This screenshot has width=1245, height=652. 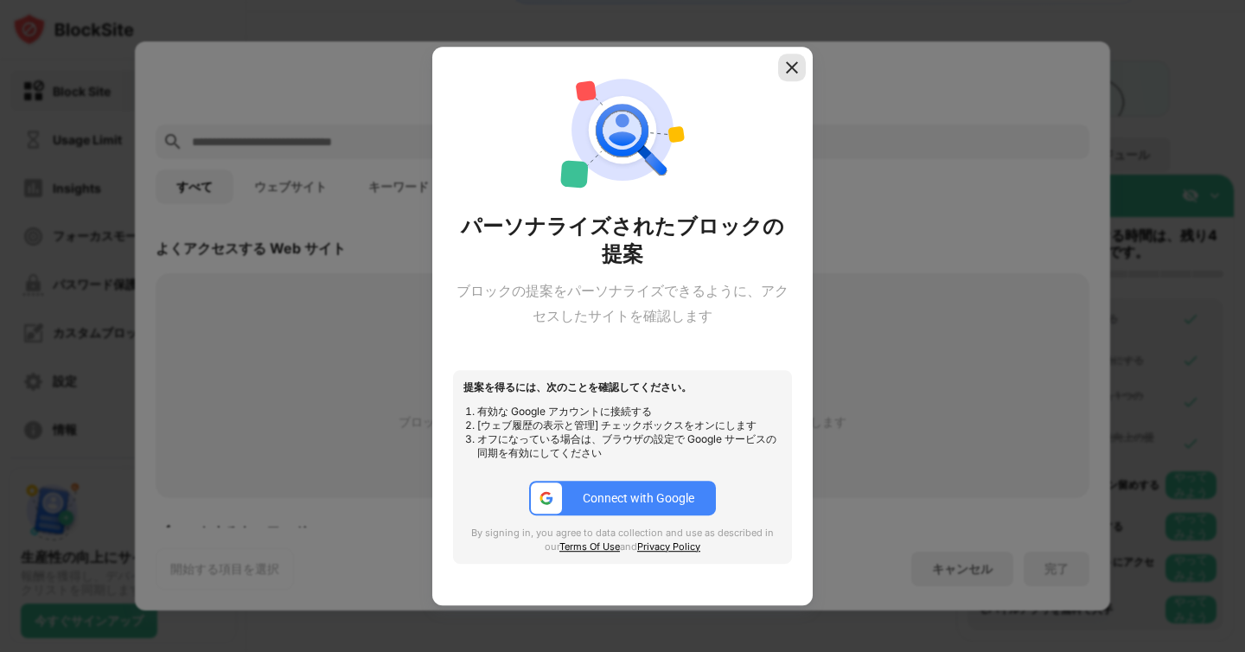 I want to click on div: ブロックの提案をパーソナライズできるように、アクセスしたサイトを確認します, so click(x=623, y=304).